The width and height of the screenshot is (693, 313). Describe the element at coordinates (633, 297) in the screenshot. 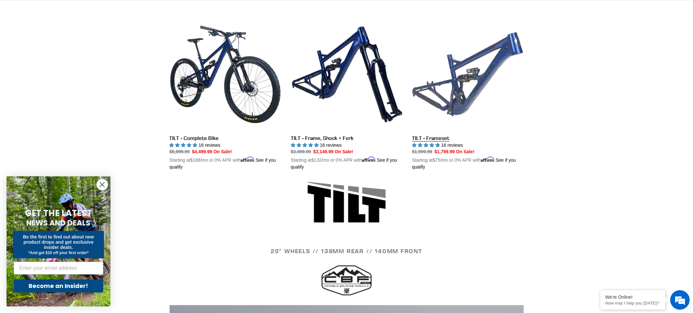

I see `div: We're Online!` at that location.